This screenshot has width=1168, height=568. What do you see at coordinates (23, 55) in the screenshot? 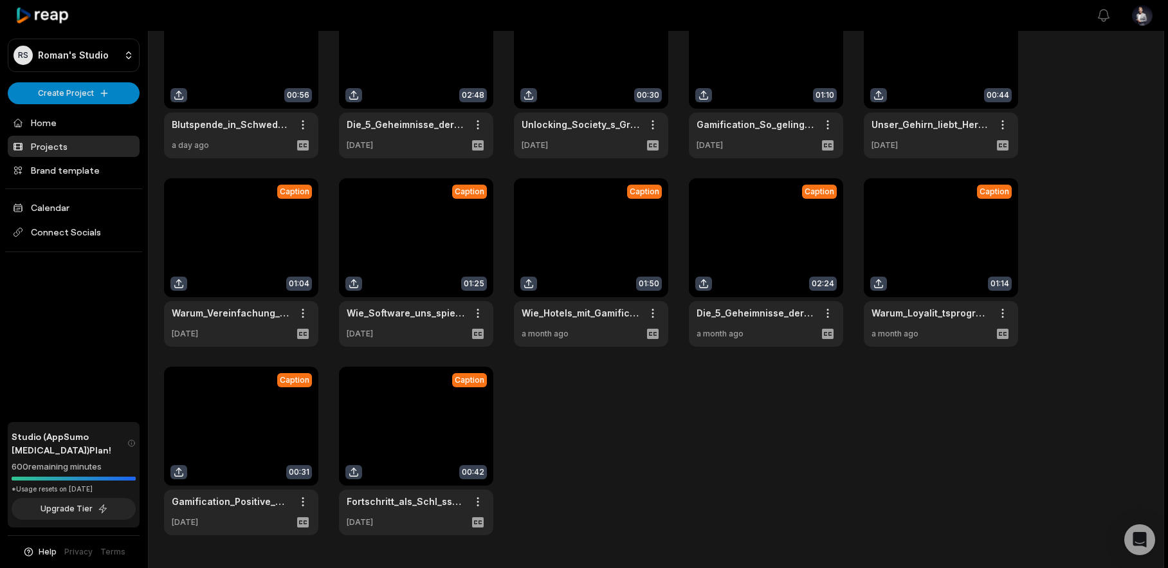
I see `div: RS` at bounding box center [23, 55].